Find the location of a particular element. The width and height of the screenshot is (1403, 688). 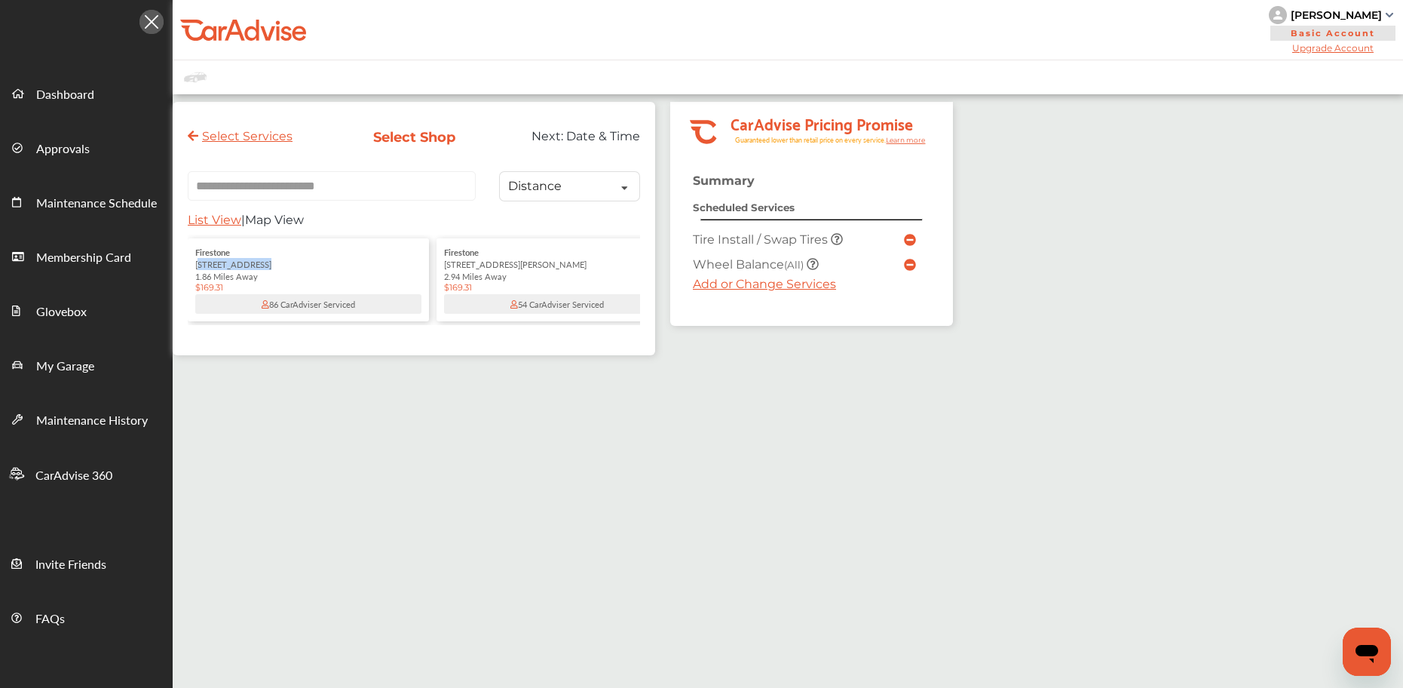

div: Next: is located at coordinates (572, 143).